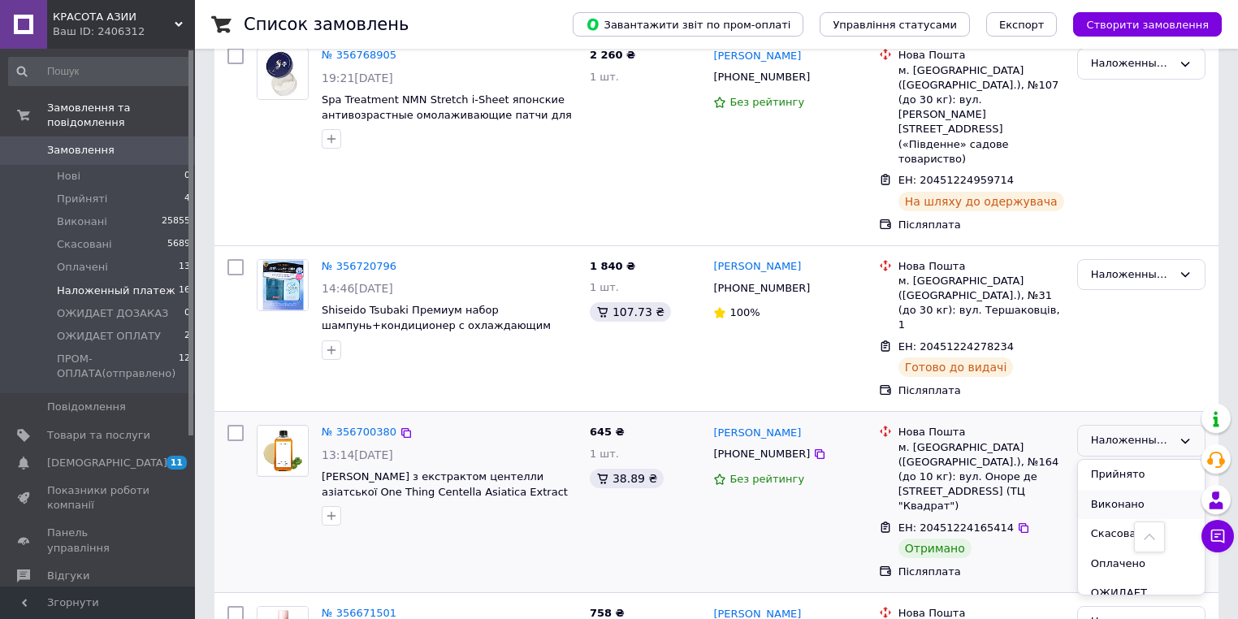  Describe the element at coordinates (1022, 24) in the screenshot. I see `button: Експорт` at that location.